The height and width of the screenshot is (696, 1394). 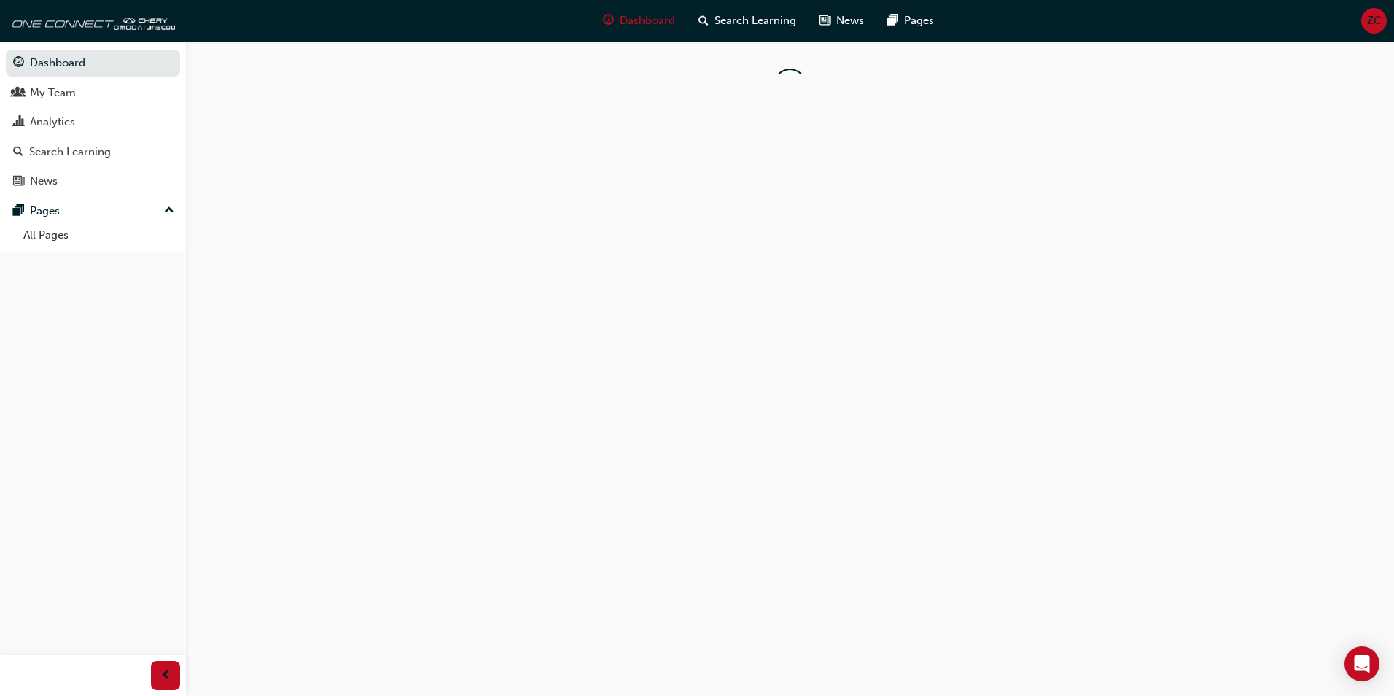 I want to click on div: My Team, so click(x=53, y=93).